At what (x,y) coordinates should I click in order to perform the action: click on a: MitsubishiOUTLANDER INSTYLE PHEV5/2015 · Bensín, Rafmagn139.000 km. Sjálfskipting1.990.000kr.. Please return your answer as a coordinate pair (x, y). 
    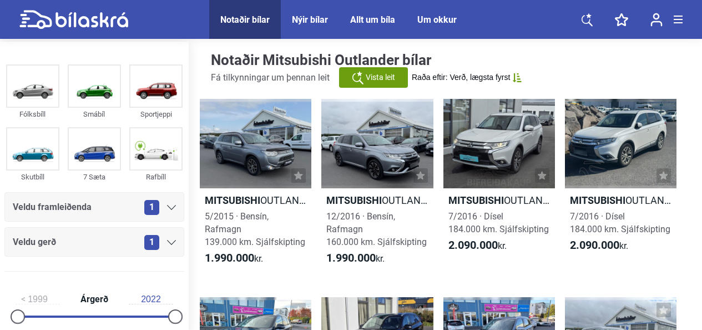
    Looking at the image, I should click on (255, 186).